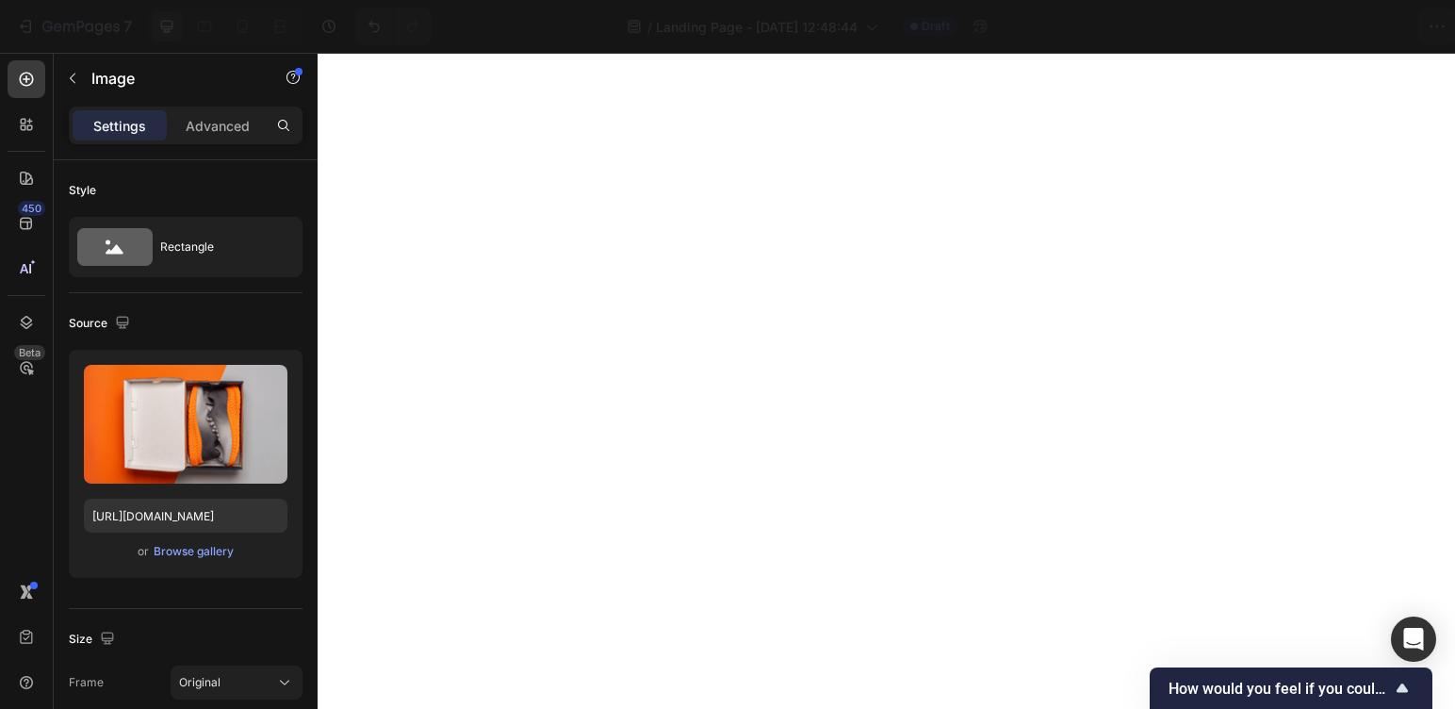  I want to click on div: Publish, so click(1369, 26).